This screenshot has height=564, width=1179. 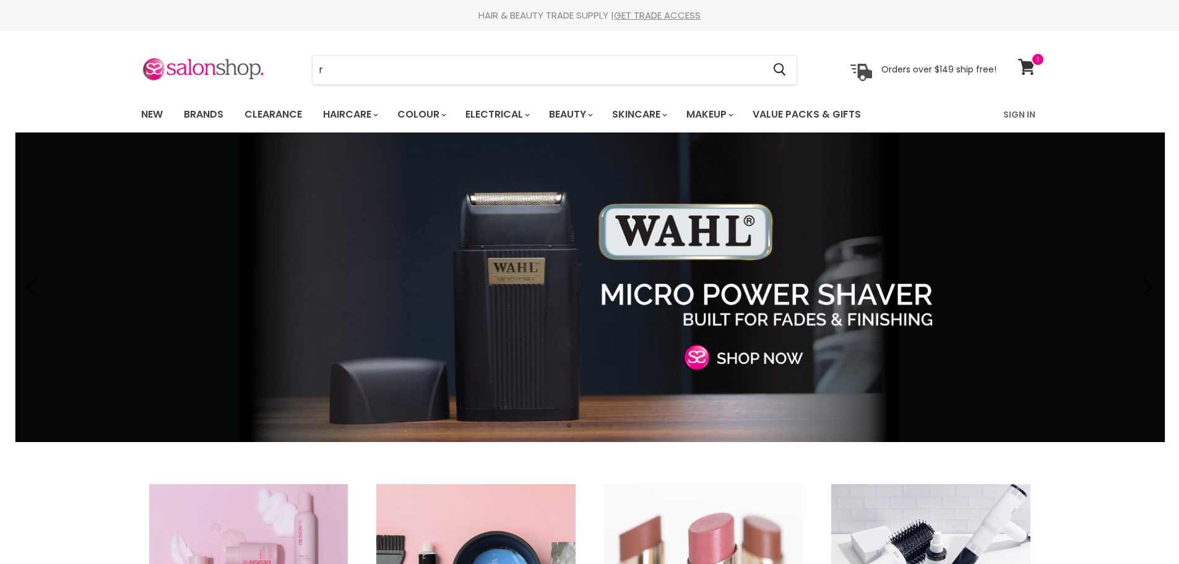 I want to click on button: Next, so click(x=1145, y=287).